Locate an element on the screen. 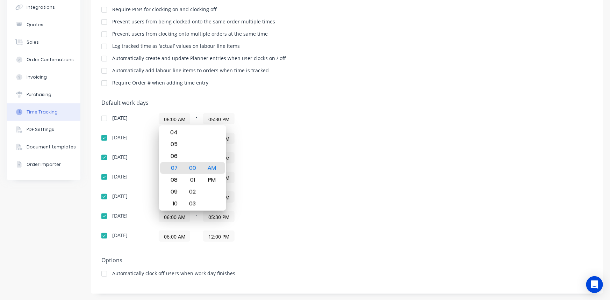 This screenshot has width=610, height=300. div: Order Confirmations is located at coordinates (50, 60).